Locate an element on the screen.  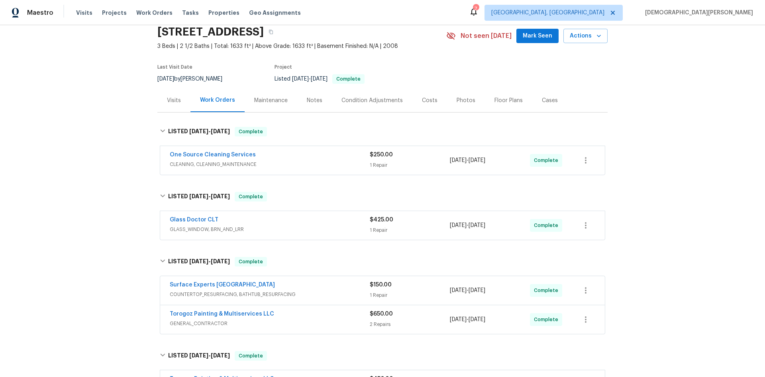
div: Costs is located at coordinates (430, 100).